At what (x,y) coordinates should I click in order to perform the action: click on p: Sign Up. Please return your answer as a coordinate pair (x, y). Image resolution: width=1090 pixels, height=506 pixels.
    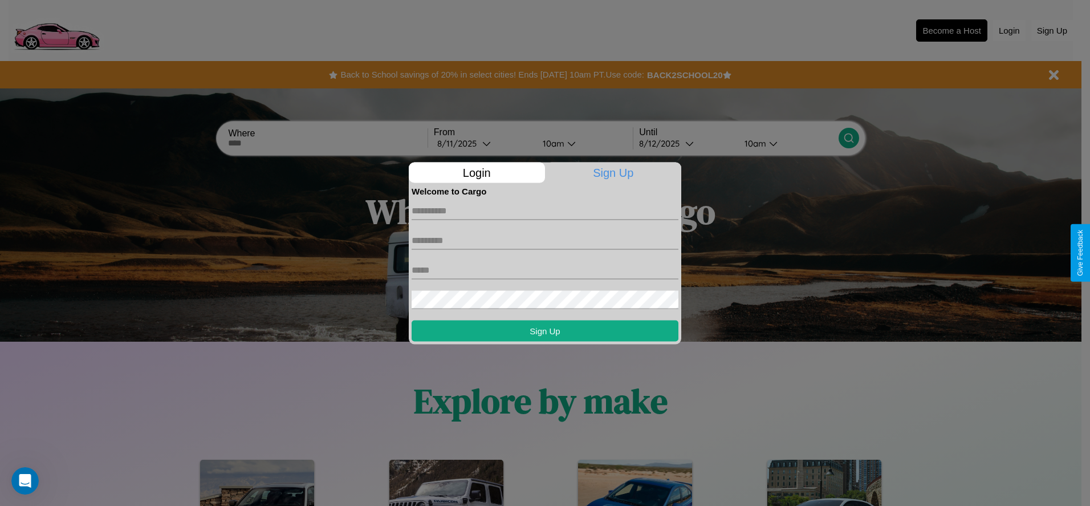
    Looking at the image, I should click on (613, 172).